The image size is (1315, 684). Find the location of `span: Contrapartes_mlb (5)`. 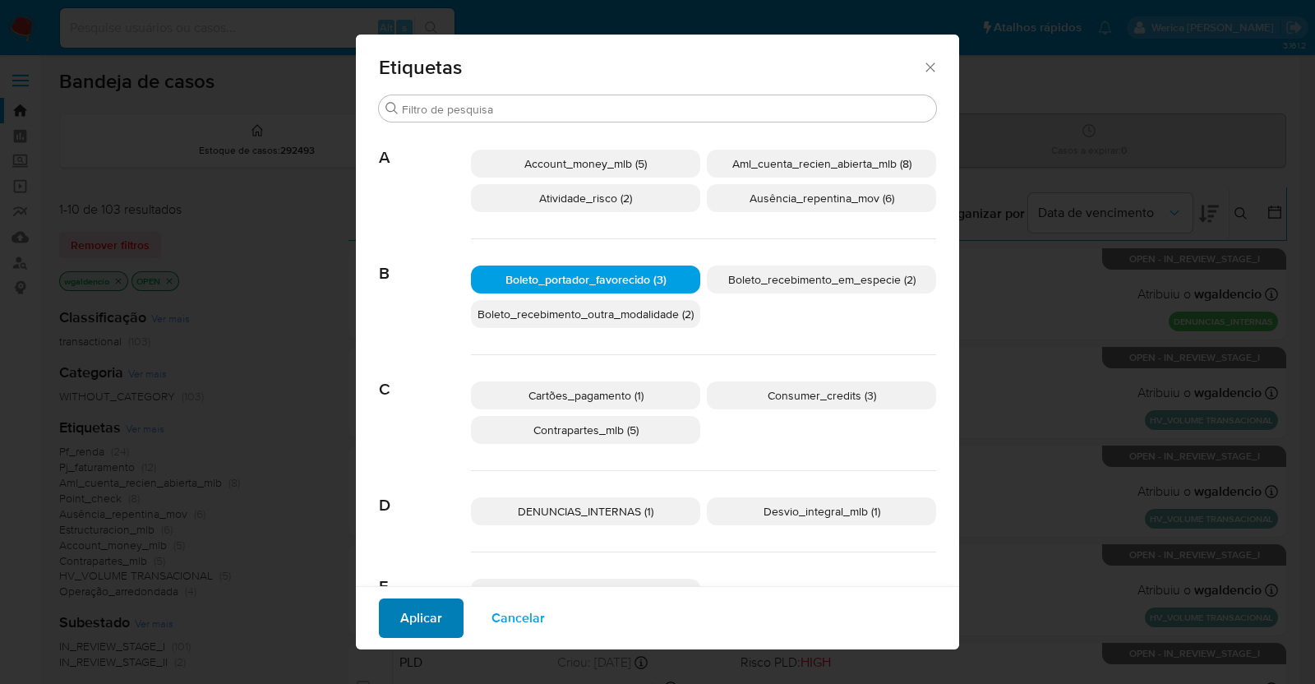

span: Contrapartes_mlb (5) is located at coordinates (586, 430).